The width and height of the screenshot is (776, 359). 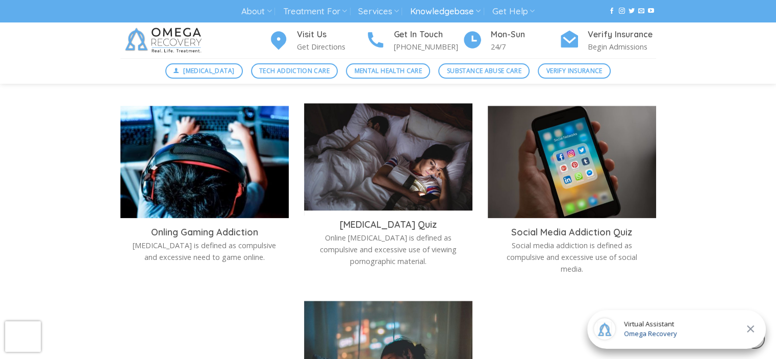 I want to click on a: Follow on Twitter, so click(x=631, y=11).